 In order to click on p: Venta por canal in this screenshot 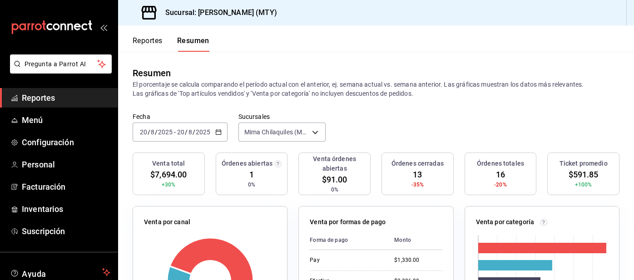, I will do `click(167, 222)`.